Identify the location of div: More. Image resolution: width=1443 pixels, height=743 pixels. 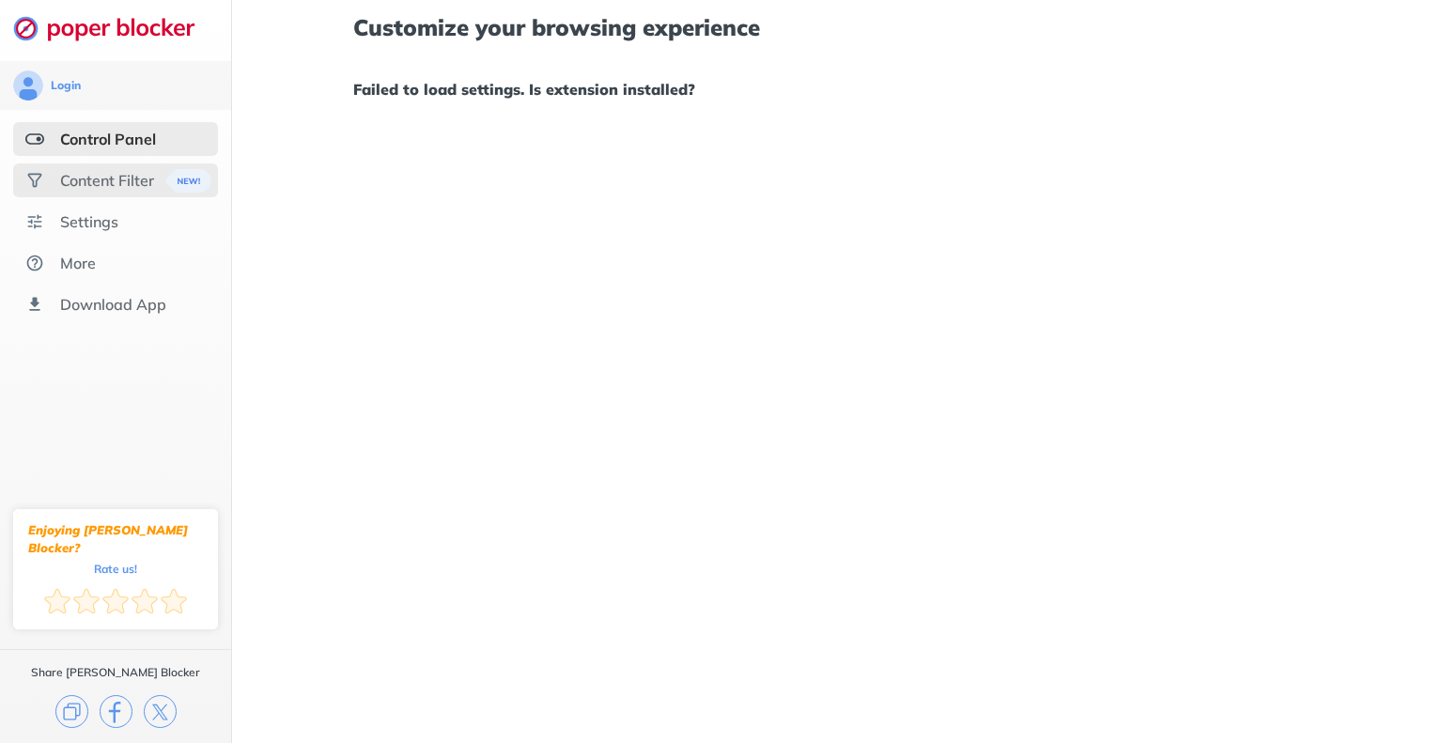
(78, 263).